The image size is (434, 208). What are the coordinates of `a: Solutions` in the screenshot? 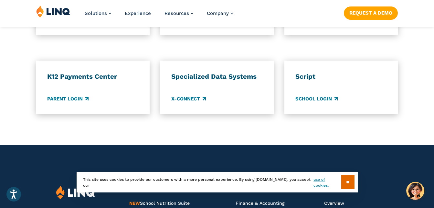 It's located at (98, 13).